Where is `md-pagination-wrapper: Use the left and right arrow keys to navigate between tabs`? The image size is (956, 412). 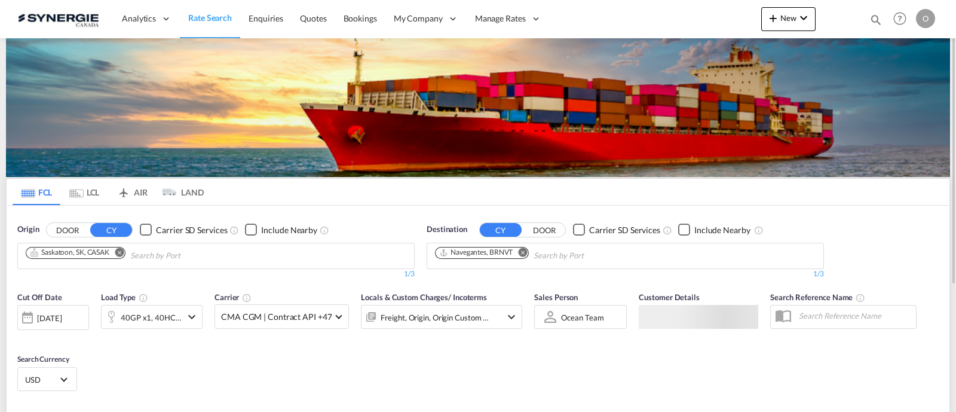
md-pagination-wrapper: Use the left and right arrow keys to navigate between tabs is located at coordinates (108, 192).